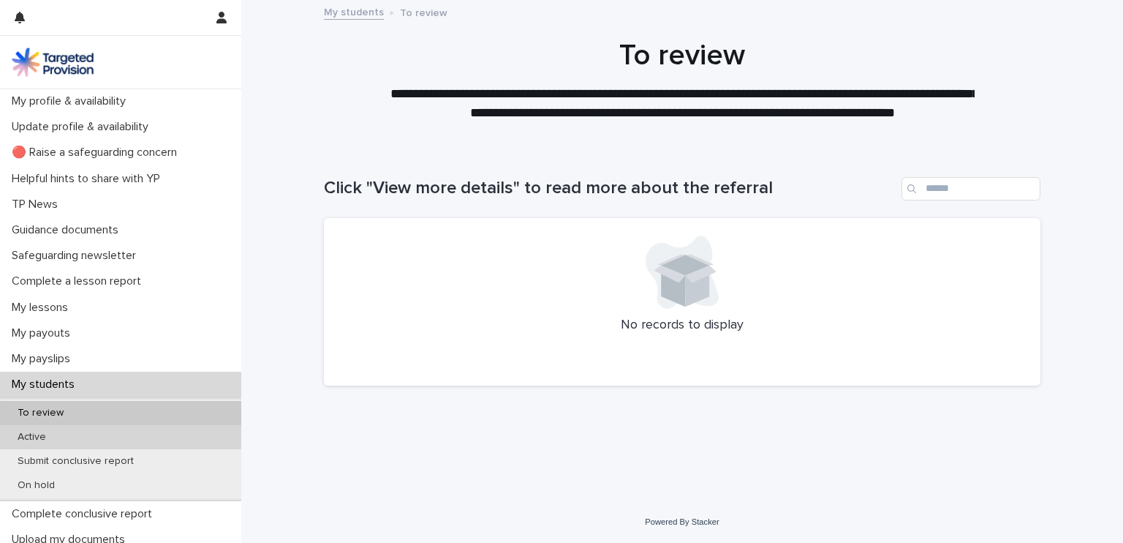 Image resolution: width=1123 pixels, height=543 pixels. What do you see at coordinates (83, 127) in the screenshot?
I see `p: Update profile & availability` at bounding box center [83, 127].